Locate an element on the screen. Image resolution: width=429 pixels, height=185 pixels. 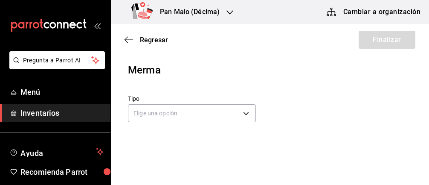
span: Pregunta a Parrot AI is located at coordinates (57, 60).